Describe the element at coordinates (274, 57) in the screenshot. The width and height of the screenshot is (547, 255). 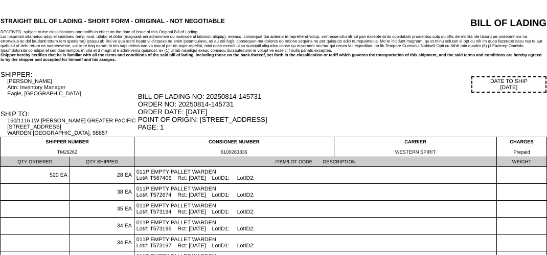
I see `div: Shipper hereby certifies that he is familiar with all the terms and conditions of the said bill o...` at that location.